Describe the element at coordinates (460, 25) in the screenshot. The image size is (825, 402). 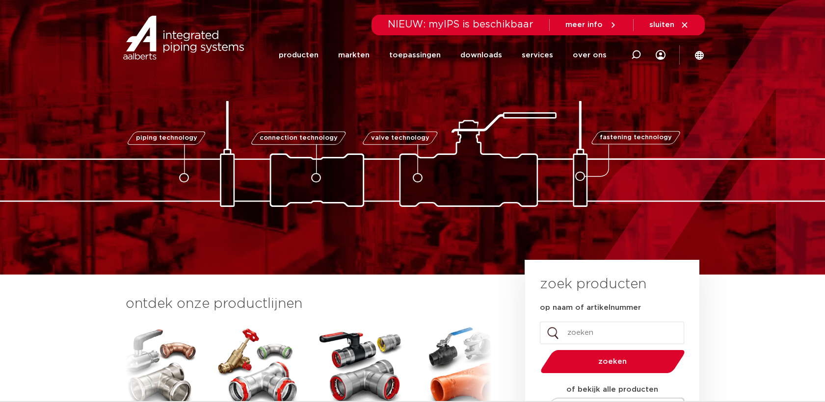
I see `span: NIEUW: myIPS is beschikbaar` at that location.